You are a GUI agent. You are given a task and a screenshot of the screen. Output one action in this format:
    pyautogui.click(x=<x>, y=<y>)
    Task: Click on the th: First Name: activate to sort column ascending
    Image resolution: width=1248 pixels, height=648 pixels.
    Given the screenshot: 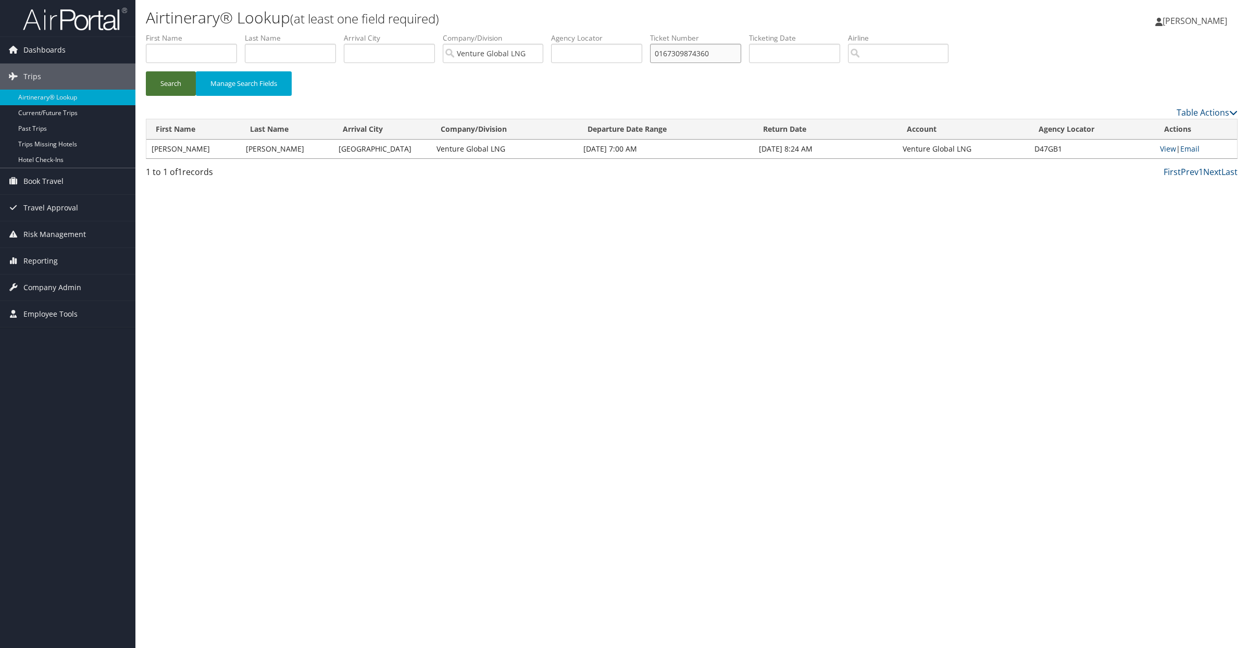 What is the action you would take?
    pyautogui.click(x=193, y=129)
    